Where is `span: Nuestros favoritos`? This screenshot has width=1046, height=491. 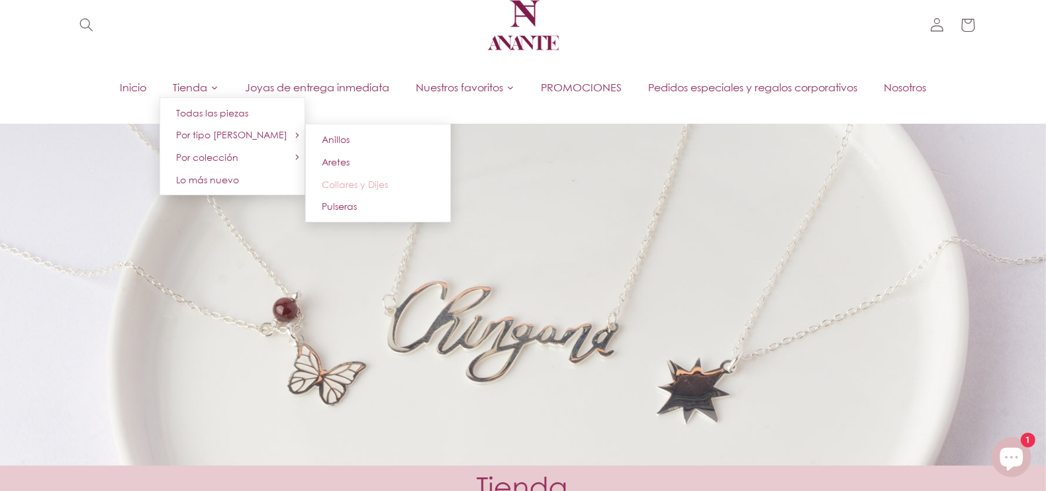
span: Nuestros favoritos is located at coordinates (459, 87).